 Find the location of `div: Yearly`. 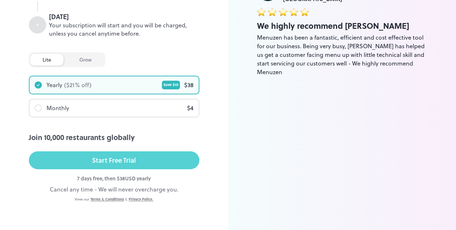

div: Yearly is located at coordinates (54, 85).